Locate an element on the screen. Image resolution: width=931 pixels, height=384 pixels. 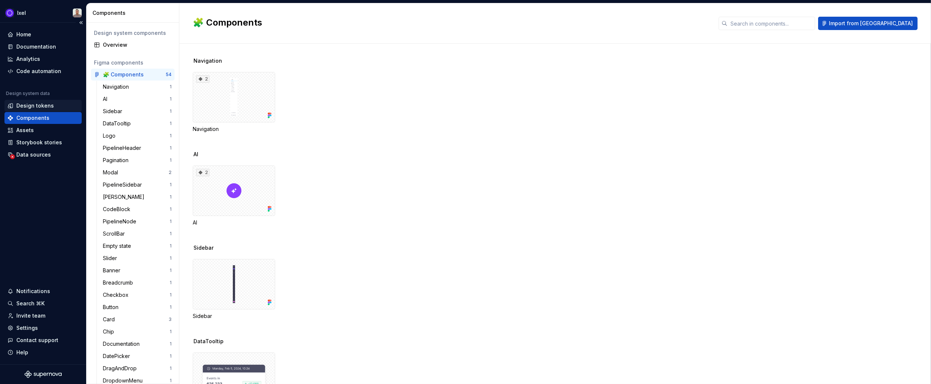
svg: Supernova Logo is located at coordinates (43, 375).